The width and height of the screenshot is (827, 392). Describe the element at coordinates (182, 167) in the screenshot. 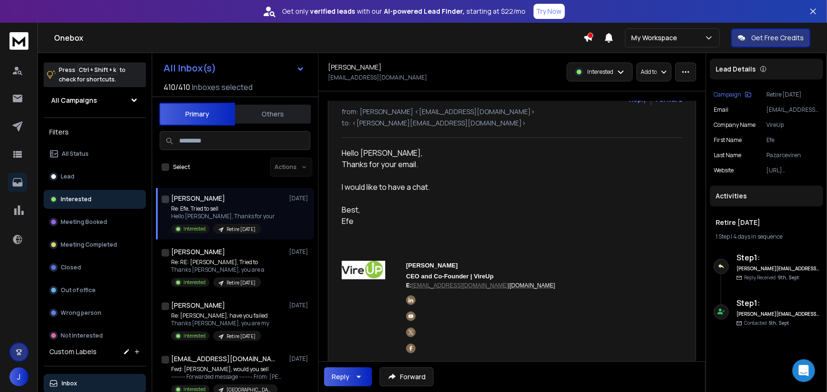

I see `label: Select` at that location.